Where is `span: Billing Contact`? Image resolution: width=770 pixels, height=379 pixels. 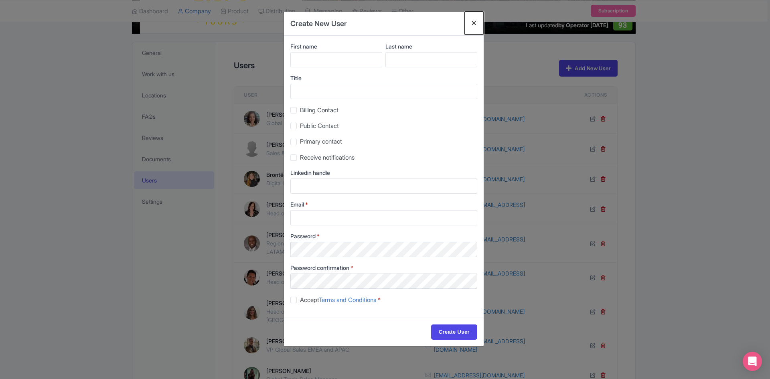
span: Billing Contact is located at coordinates (319, 110).